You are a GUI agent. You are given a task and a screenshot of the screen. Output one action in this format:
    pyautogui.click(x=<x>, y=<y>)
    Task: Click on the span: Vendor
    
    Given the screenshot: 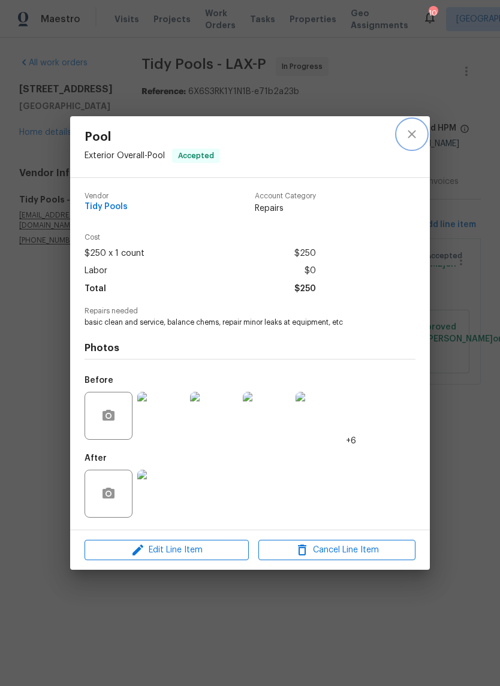 What is the action you would take?
    pyautogui.click(x=106, y=196)
    